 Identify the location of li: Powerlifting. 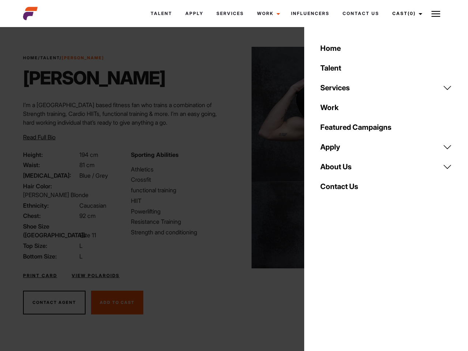
(180, 211).